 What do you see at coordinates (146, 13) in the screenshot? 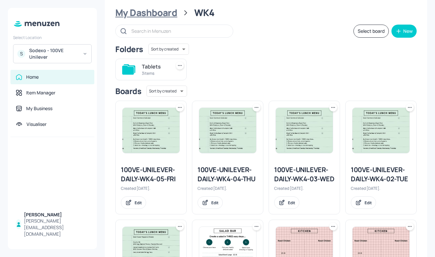
I see `div: My Dashboard` at bounding box center [146, 13].